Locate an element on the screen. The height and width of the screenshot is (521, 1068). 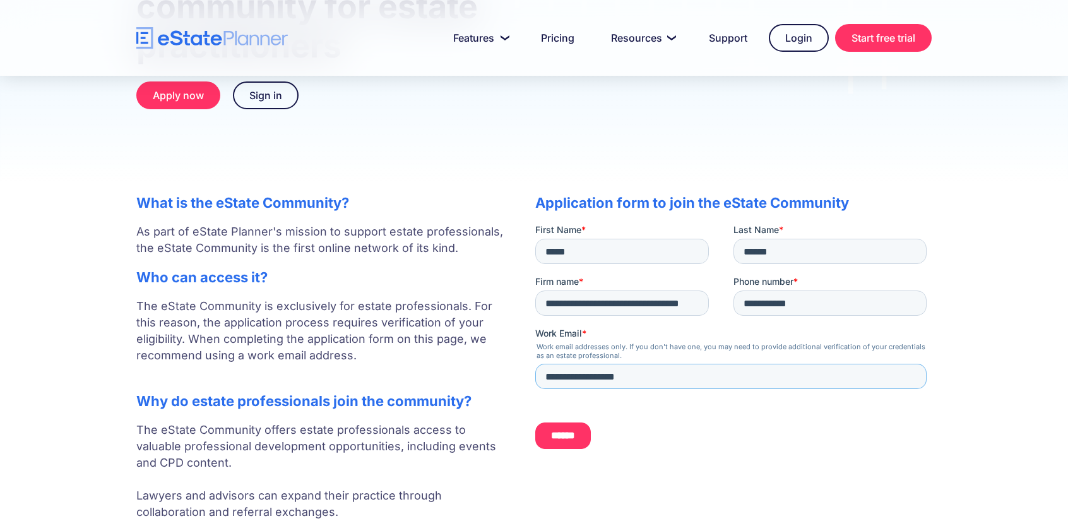
h2: What is the eState Community? is located at coordinates (323, 203).